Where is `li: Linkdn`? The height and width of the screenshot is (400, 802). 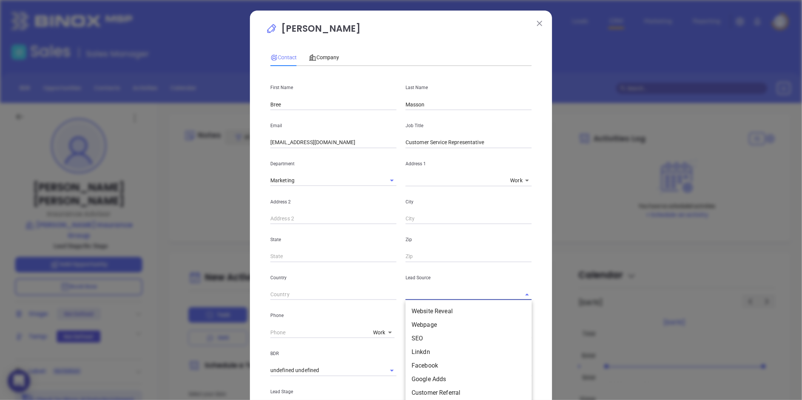 li: Linkdn is located at coordinates (469, 352).